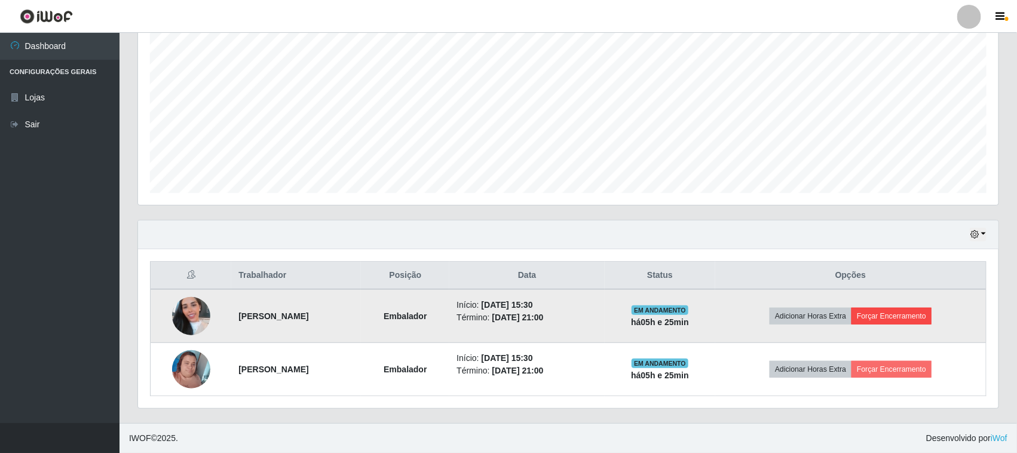  What do you see at coordinates (296, 276) in the screenshot?
I see `th: Trabalhador` at bounding box center [296, 276].